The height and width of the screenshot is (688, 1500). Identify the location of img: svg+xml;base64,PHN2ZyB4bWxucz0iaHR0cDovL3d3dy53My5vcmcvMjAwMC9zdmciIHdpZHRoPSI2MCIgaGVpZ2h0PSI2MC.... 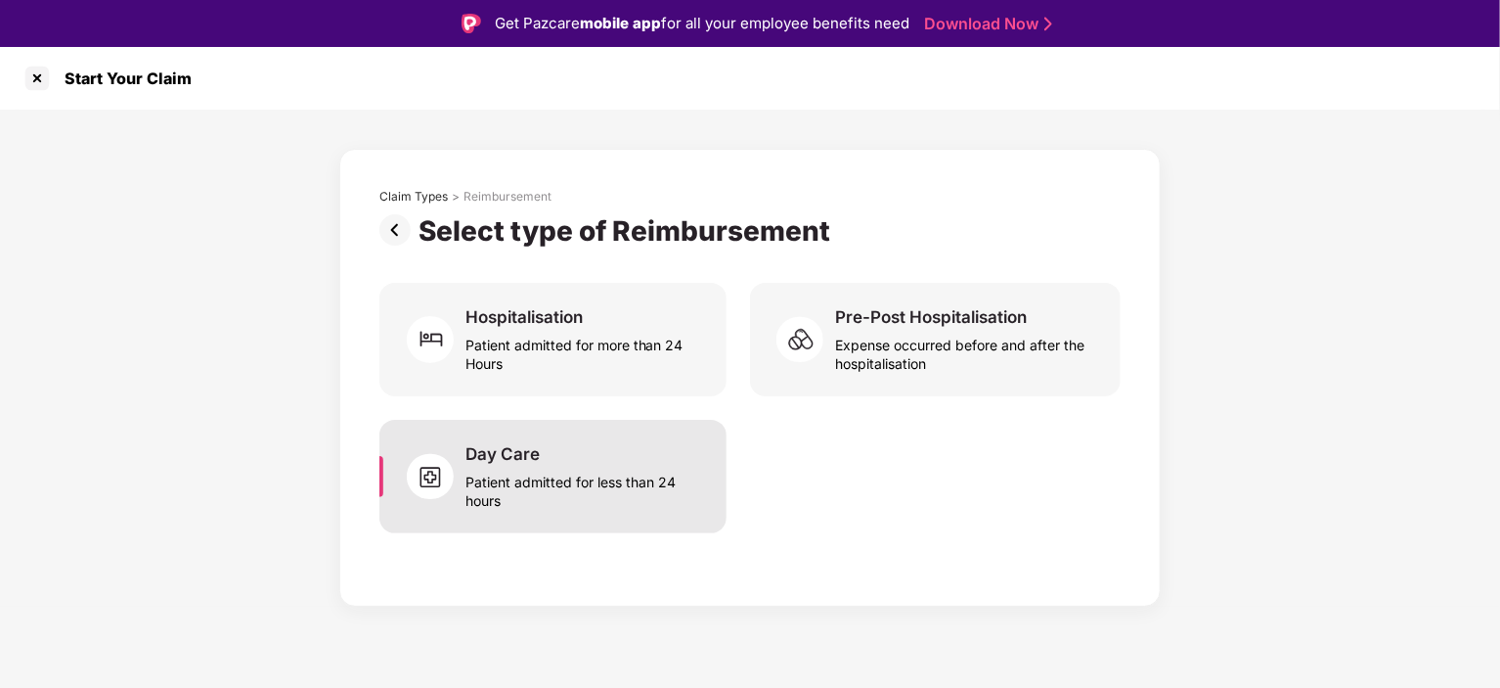
(436, 339).